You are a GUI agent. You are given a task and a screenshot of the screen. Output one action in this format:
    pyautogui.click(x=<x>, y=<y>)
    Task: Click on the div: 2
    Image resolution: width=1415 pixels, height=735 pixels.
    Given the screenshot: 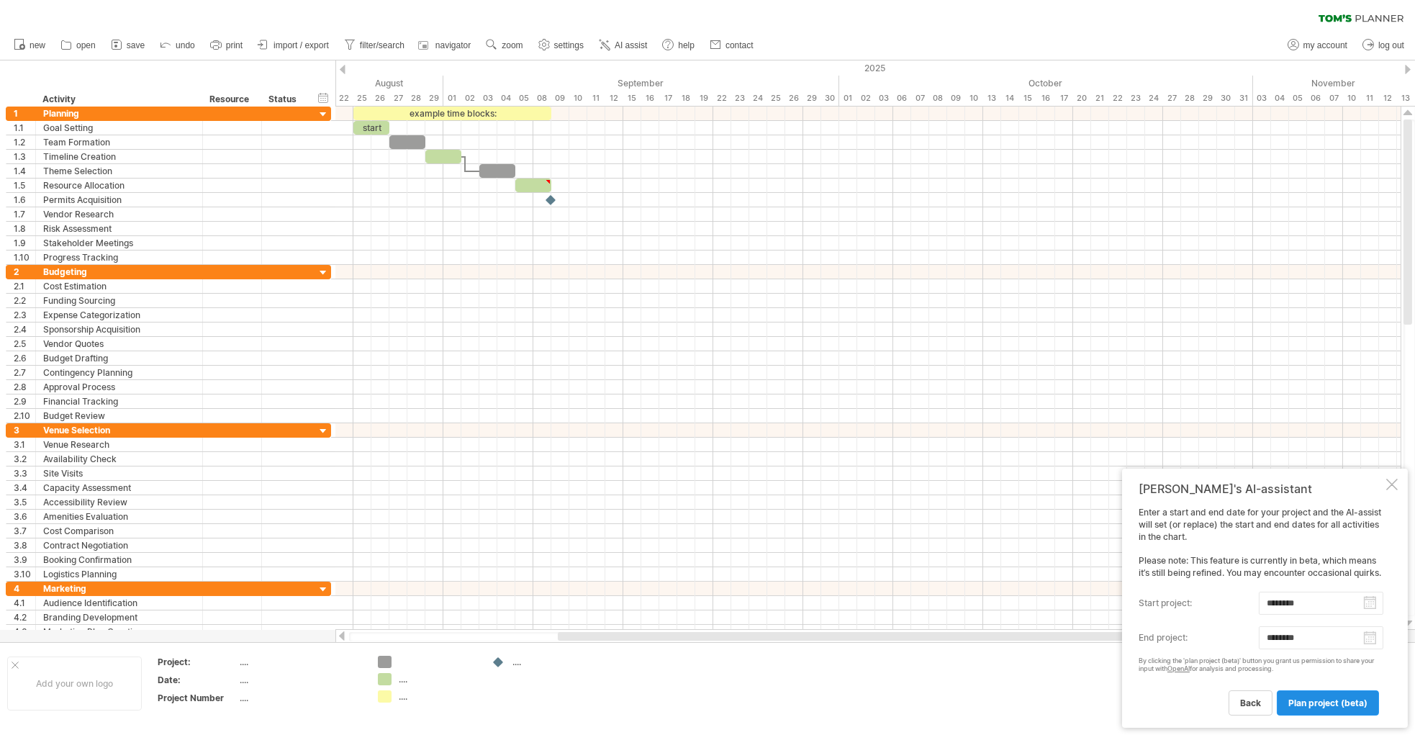 What is the action you would take?
    pyautogui.click(x=24, y=271)
    